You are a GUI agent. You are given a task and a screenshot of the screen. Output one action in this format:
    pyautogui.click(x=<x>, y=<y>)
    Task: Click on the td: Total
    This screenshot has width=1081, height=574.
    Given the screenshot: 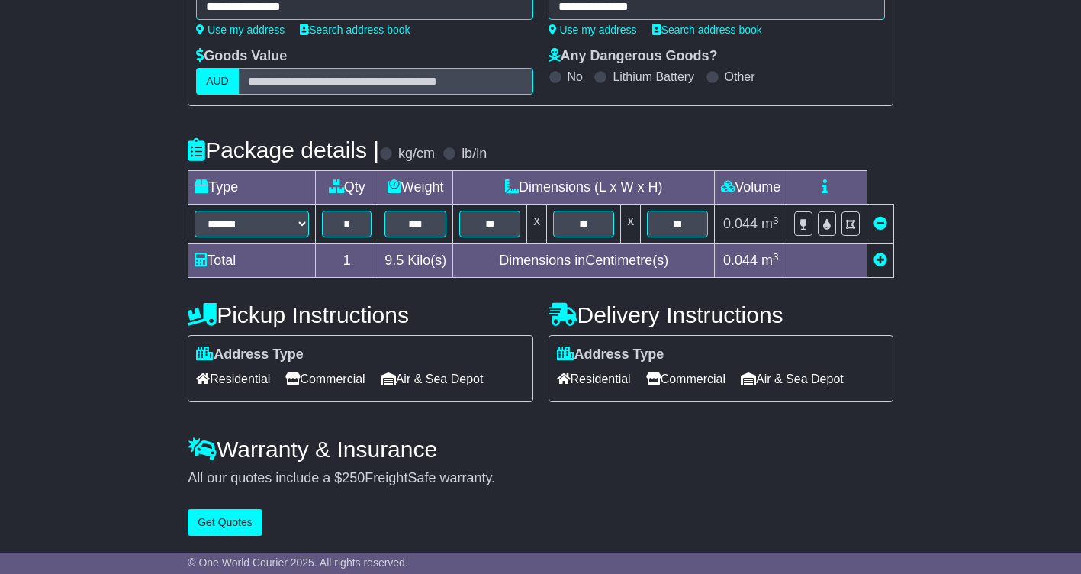 What is the action you would take?
    pyautogui.click(x=252, y=261)
    